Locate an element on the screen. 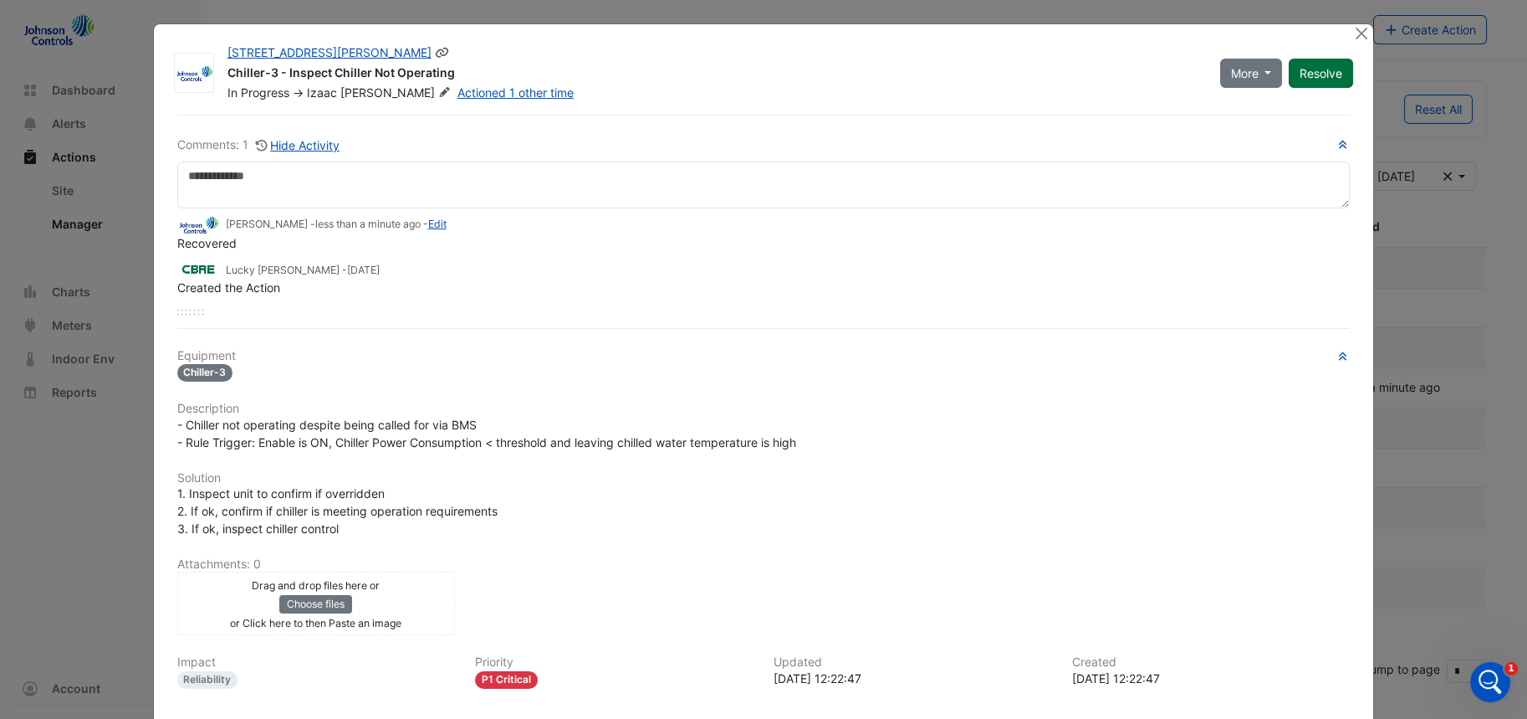 The image size is (1527, 719). span: 2025-08-07 12:22:47 is located at coordinates (363, 269).